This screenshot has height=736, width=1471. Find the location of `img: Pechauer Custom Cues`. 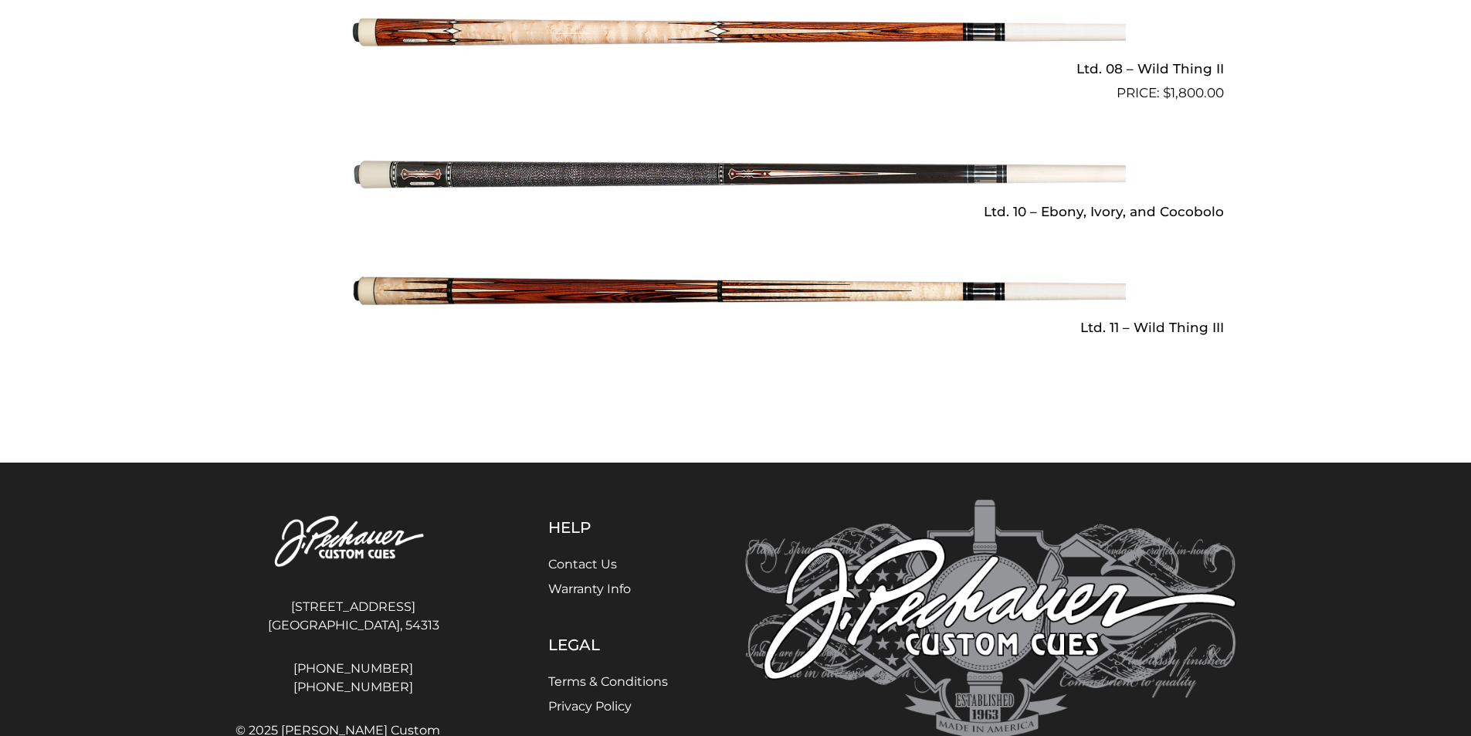

img: Pechauer Custom Cues is located at coordinates (354, 542).